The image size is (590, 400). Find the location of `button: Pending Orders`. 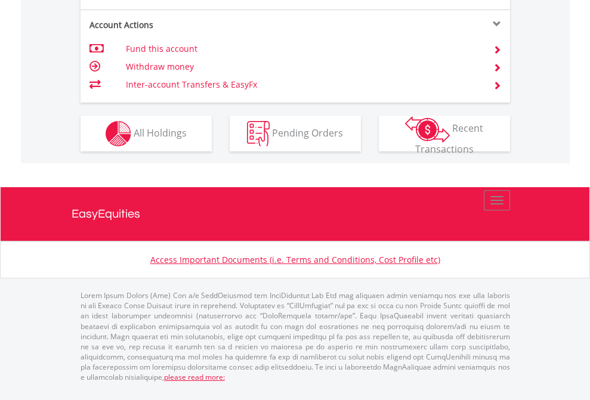

button: Pending Orders is located at coordinates (295, 134).